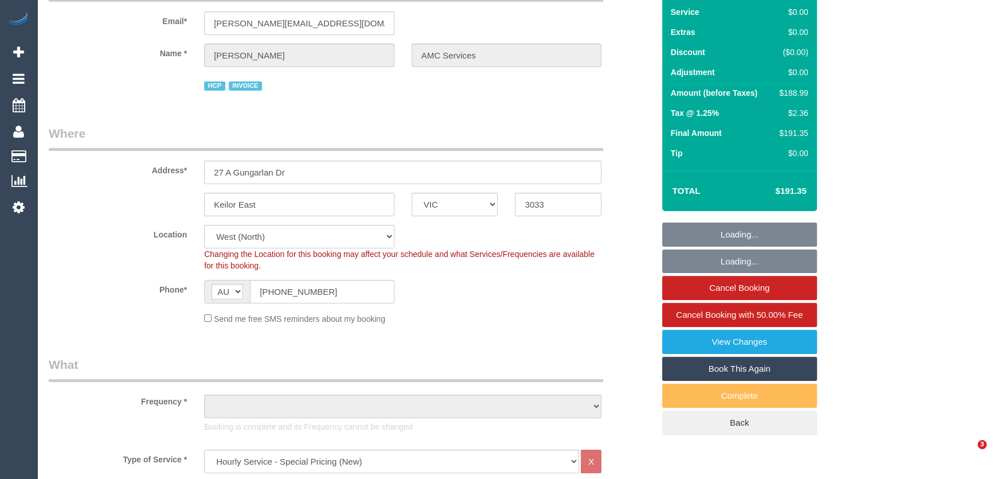 This screenshot has height=479, width=993. I want to click on div: $191.35, so click(791, 133).